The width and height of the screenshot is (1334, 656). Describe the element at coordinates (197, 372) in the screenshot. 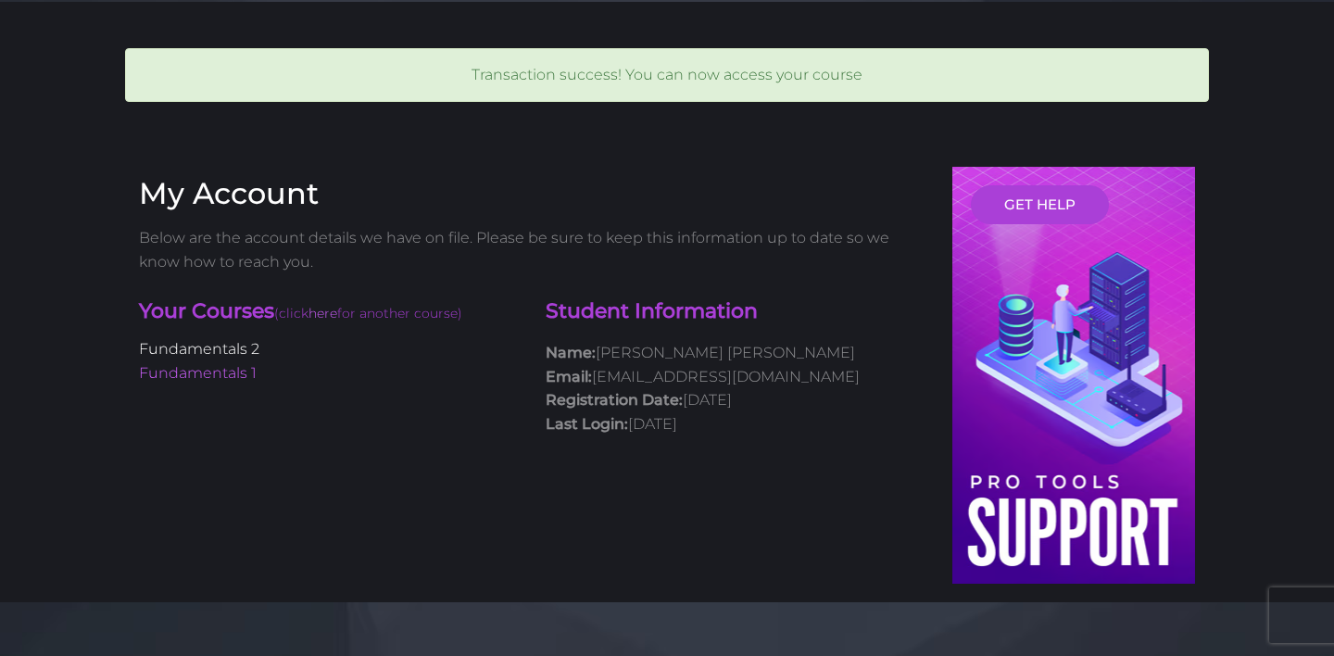

I see `a: Fundamentals 1` at that location.